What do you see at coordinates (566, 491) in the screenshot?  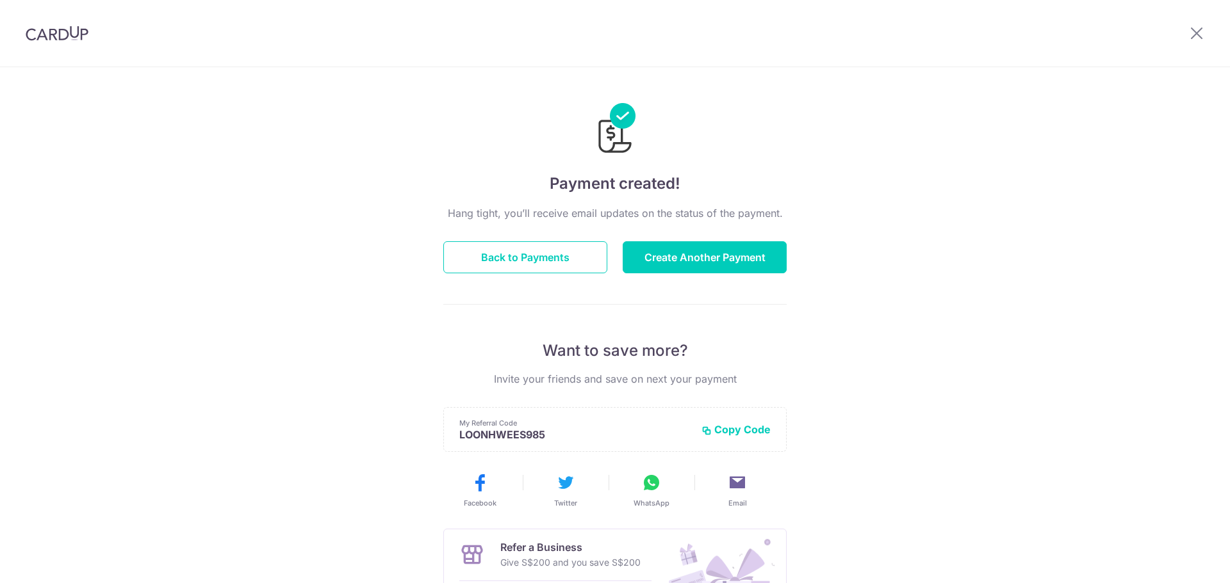 I see `button: Twitter` at bounding box center [566, 491].